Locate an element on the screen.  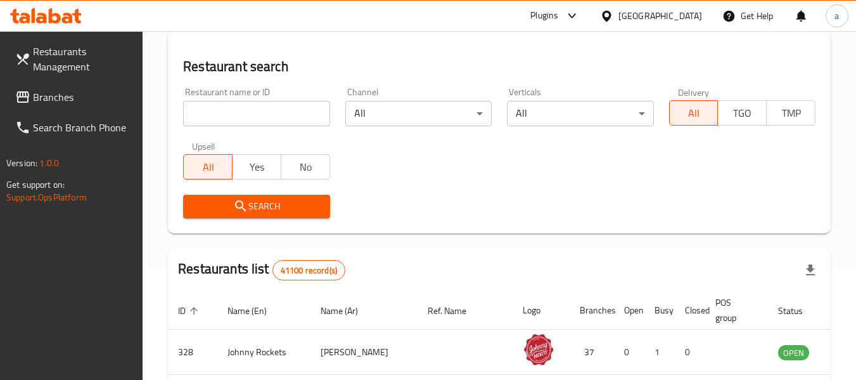
span: Branches is located at coordinates (83, 97).